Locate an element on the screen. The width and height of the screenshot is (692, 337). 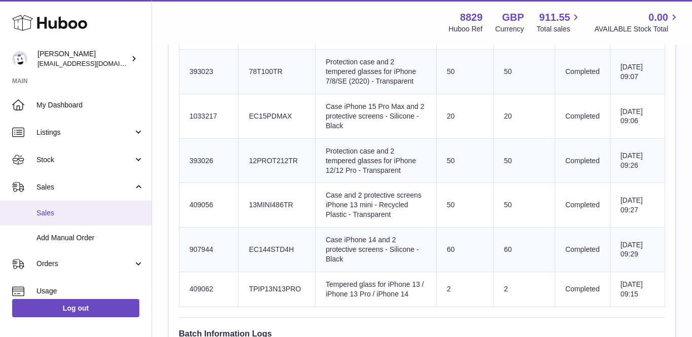
span: My Dashboard is located at coordinates (90, 105).